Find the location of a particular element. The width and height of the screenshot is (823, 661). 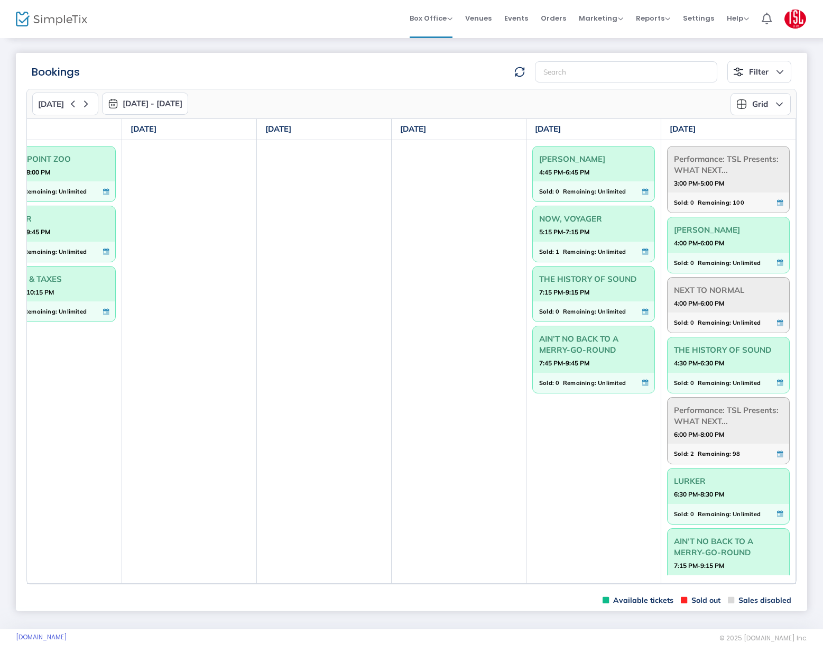

m-panel-title: Bookings is located at coordinates (55, 72).